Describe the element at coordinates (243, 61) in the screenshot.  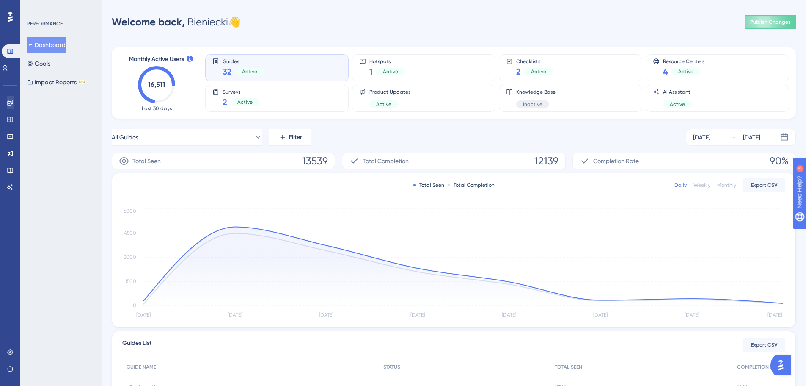
I see `span: Guides` at that location.